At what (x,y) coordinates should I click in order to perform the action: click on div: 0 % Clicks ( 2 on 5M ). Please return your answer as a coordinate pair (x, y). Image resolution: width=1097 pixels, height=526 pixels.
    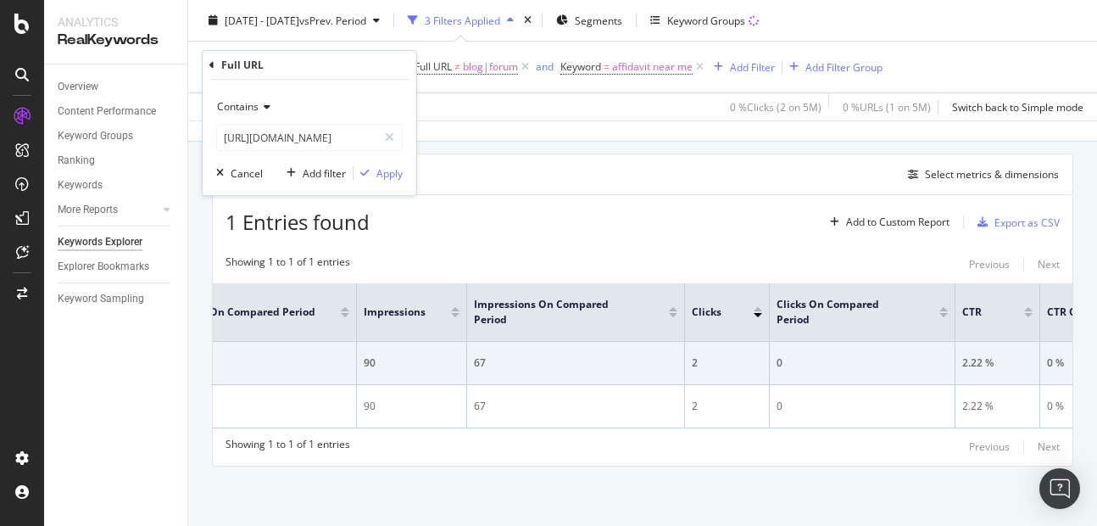
    Looking at the image, I should click on (776, 106).